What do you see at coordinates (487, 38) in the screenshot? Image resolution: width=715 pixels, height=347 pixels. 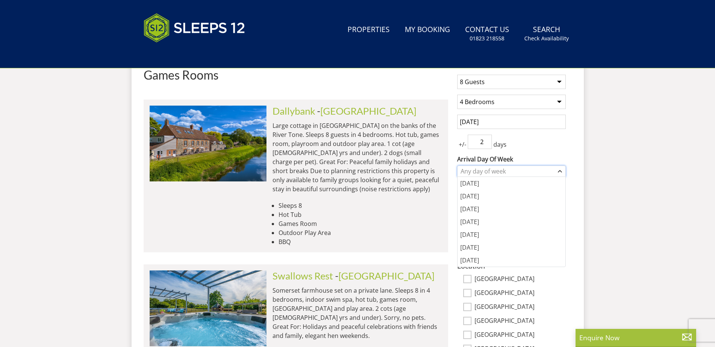 I see `small: 01823 218558` at bounding box center [487, 38].